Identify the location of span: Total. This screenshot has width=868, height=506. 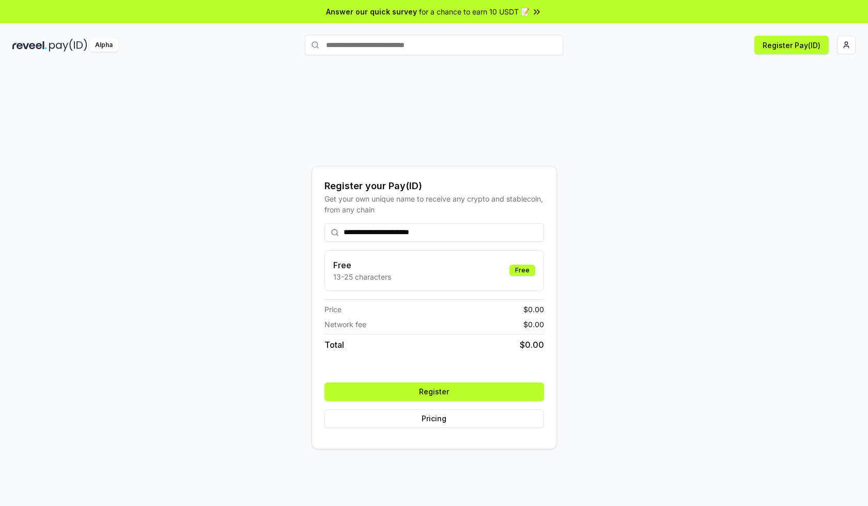
(334, 345).